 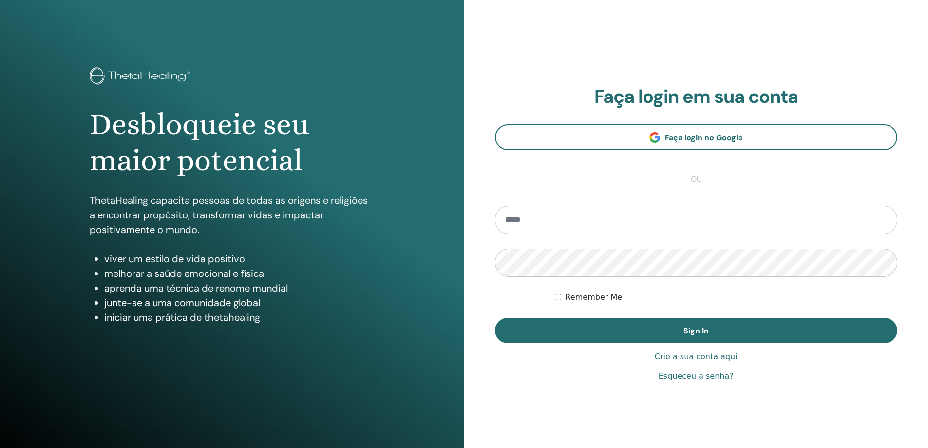 What do you see at coordinates (696, 357) in the screenshot?
I see `a: Crie a sua conta aqui` at bounding box center [696, 357].